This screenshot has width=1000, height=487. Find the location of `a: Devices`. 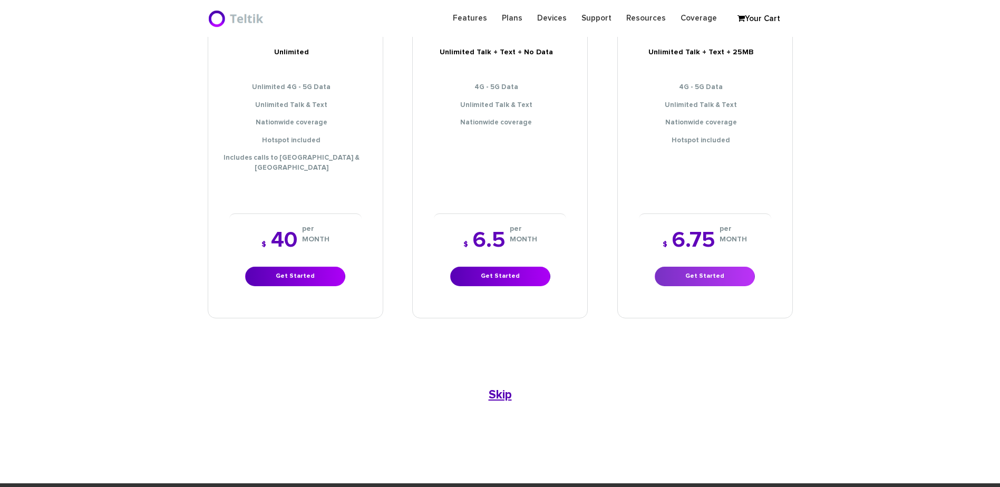

a: Devices is located at coordinates (552, 18).